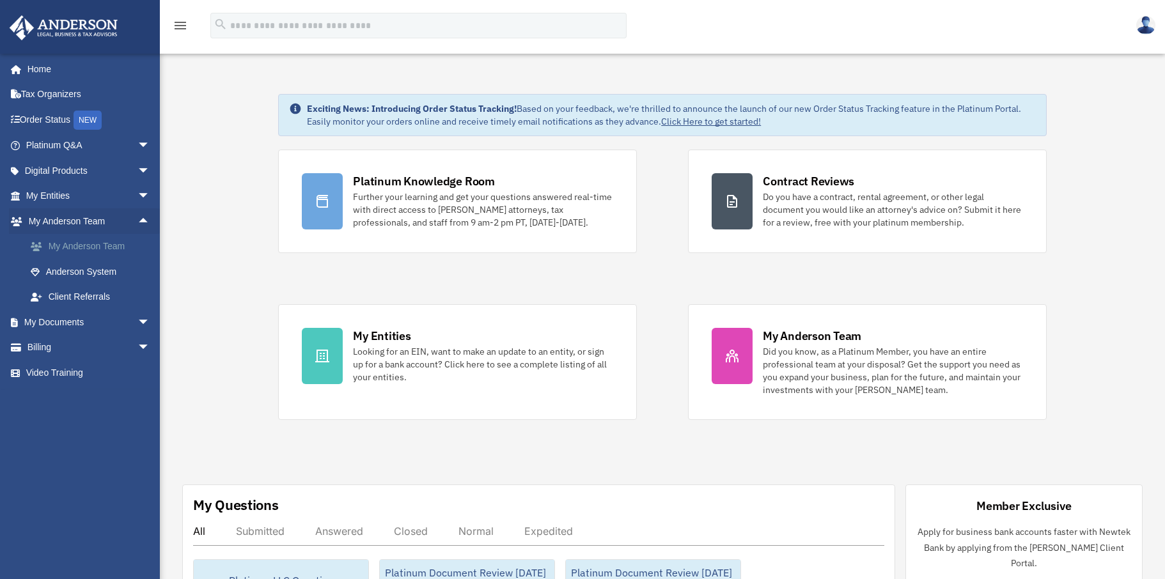 This screenshot has width=1165, height=579. Describe the element at coordinates (867, 362) in the screenshot. I see `a: My Anderson Team Did you know, as a Platinum Member, you have an entire professional team at your...` at that location.